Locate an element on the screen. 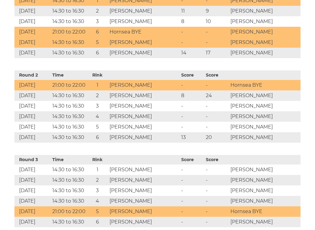  td: 3 is located at coordinates (97, 191).